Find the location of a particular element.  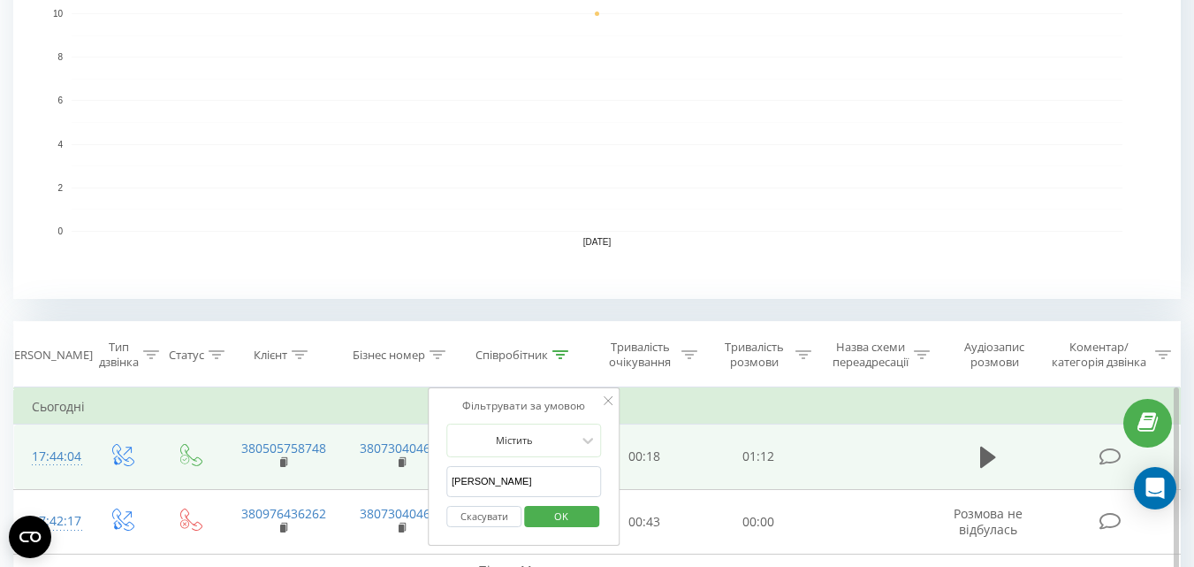

span: OK is located at coordinates (561, 515).